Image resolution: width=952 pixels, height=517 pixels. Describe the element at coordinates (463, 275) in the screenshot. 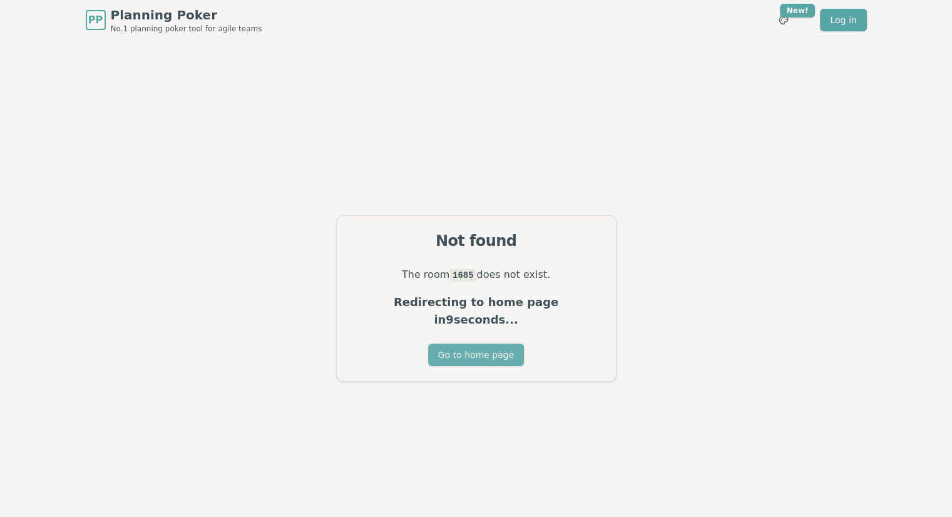

I see `code: 1685` at that location.